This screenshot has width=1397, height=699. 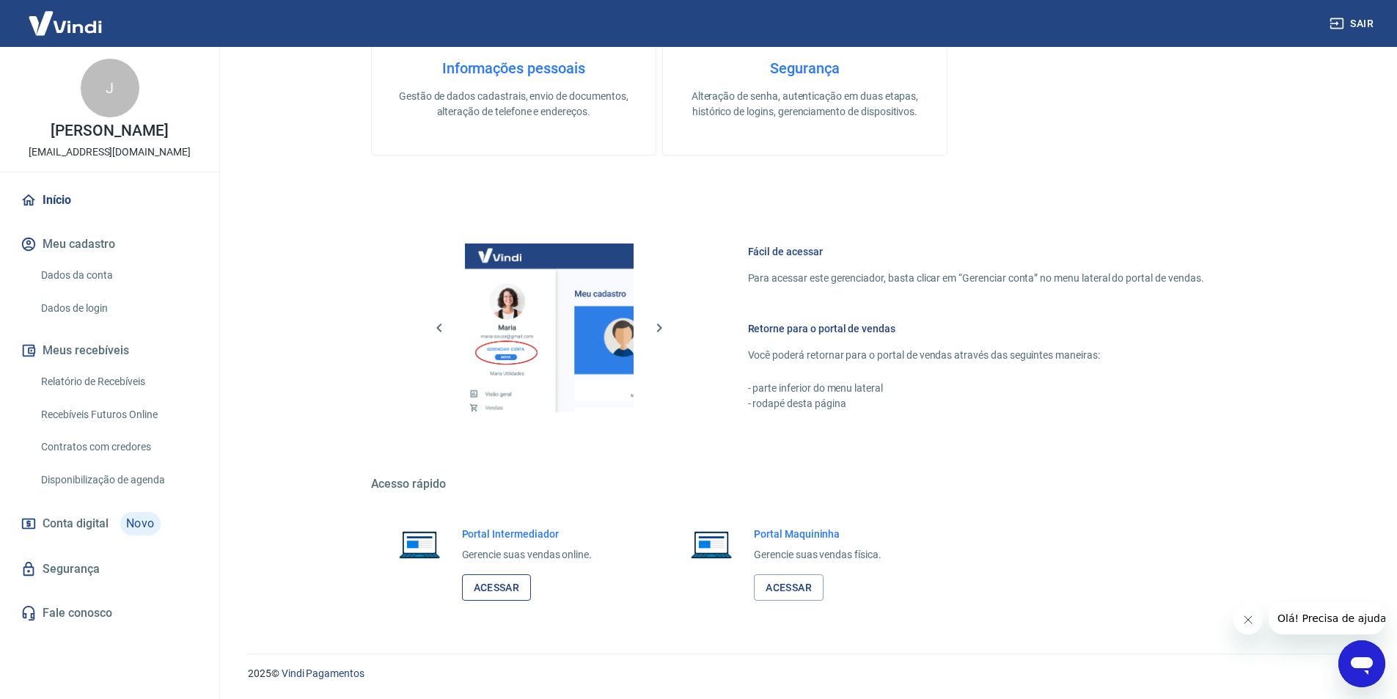 What do you see at coordinates (140, 524) in the screenshot?
I see `span: Novo` at bounding box center [140, 524].